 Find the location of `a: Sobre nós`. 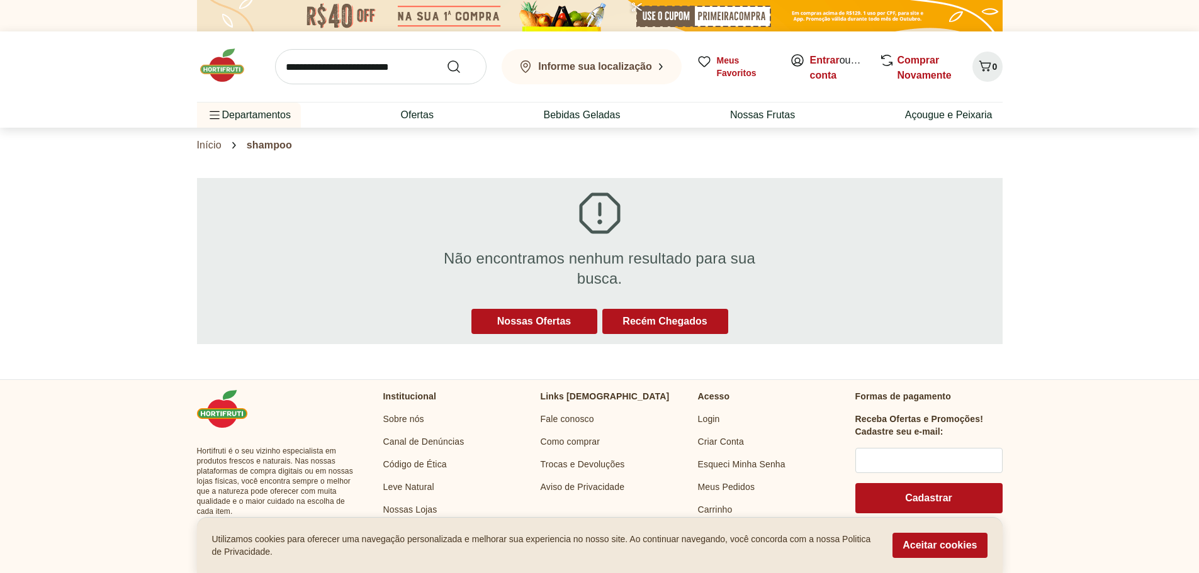

a: Sobre nós is located at coordinates (404, 419).